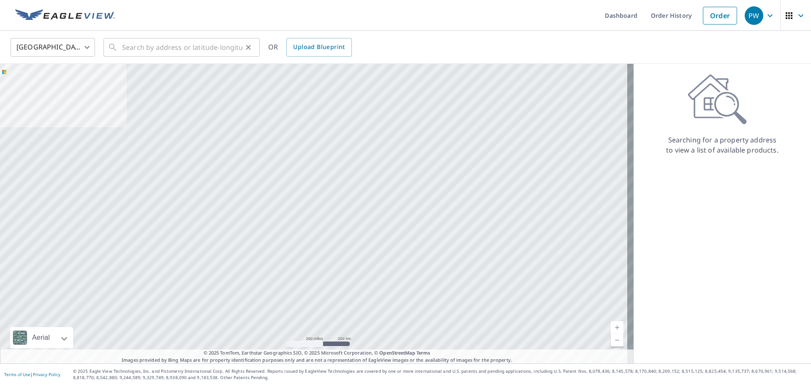 Image resolution: width=811 pixels, height=385 pixels. What do you see at coordinates (722, 145) in the screenshot?
I see `p: Searching for a property address to view a list of available products.` at bounding box center [722, 145].